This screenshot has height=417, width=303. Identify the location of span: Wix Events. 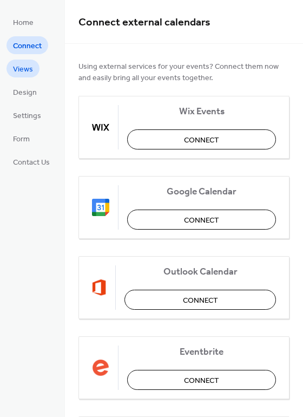
(201, 112).